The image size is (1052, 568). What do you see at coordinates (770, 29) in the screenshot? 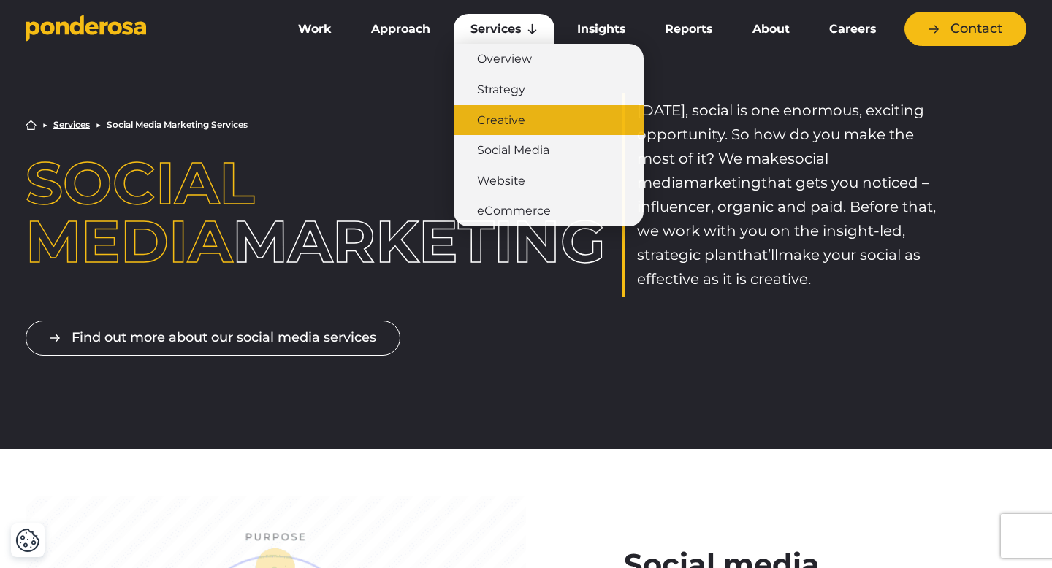
I see `a: About` at bounding box center [770, 29].